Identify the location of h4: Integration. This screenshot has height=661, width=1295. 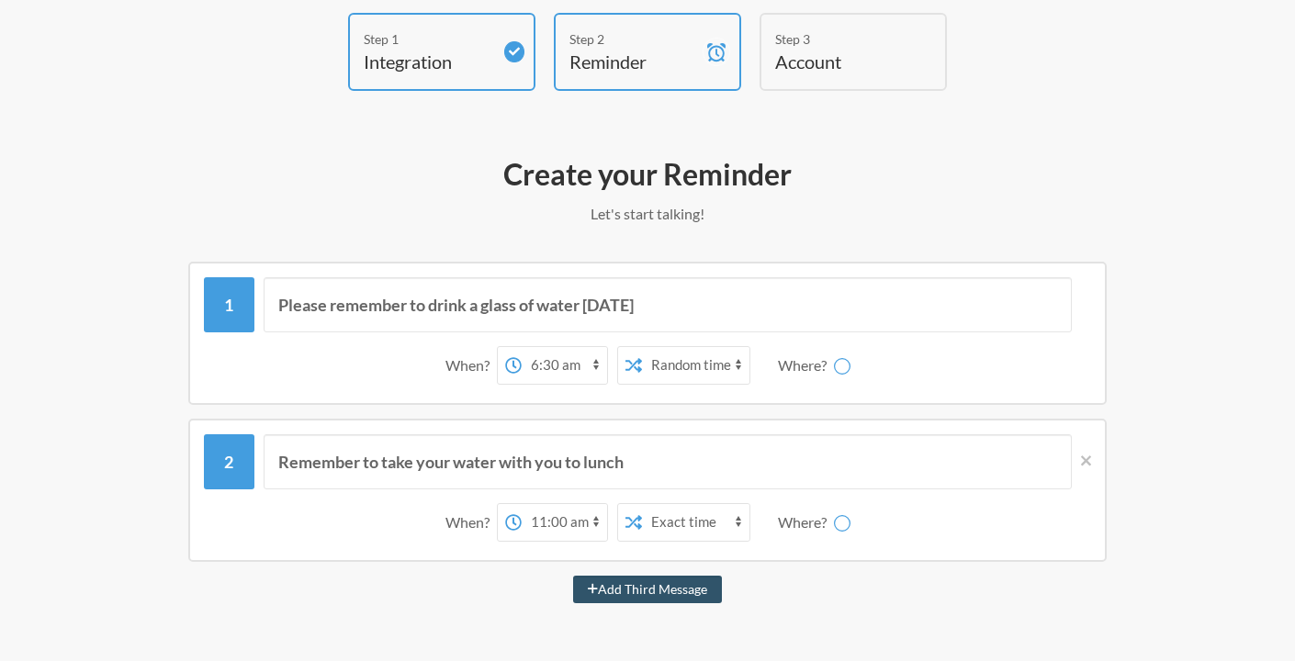
(428, 62).